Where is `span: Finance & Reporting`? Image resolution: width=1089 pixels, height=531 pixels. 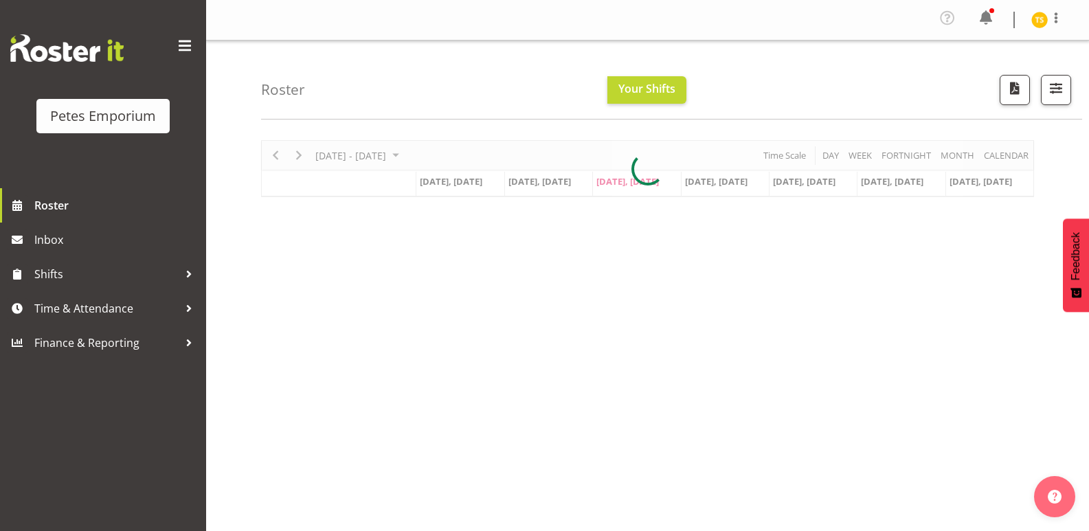 span: Finance & Reporting is located at coordinates (107, 343).